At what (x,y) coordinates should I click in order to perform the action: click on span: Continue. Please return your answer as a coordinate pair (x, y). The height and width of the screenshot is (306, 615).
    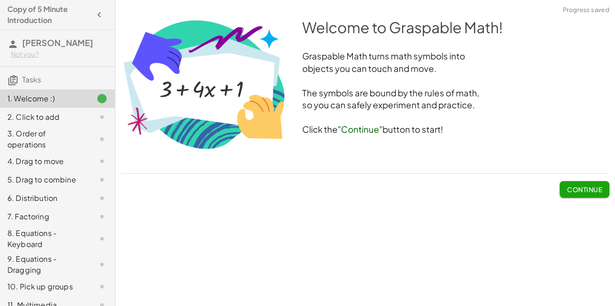
    Looking at the image, I should click on (584, 190).